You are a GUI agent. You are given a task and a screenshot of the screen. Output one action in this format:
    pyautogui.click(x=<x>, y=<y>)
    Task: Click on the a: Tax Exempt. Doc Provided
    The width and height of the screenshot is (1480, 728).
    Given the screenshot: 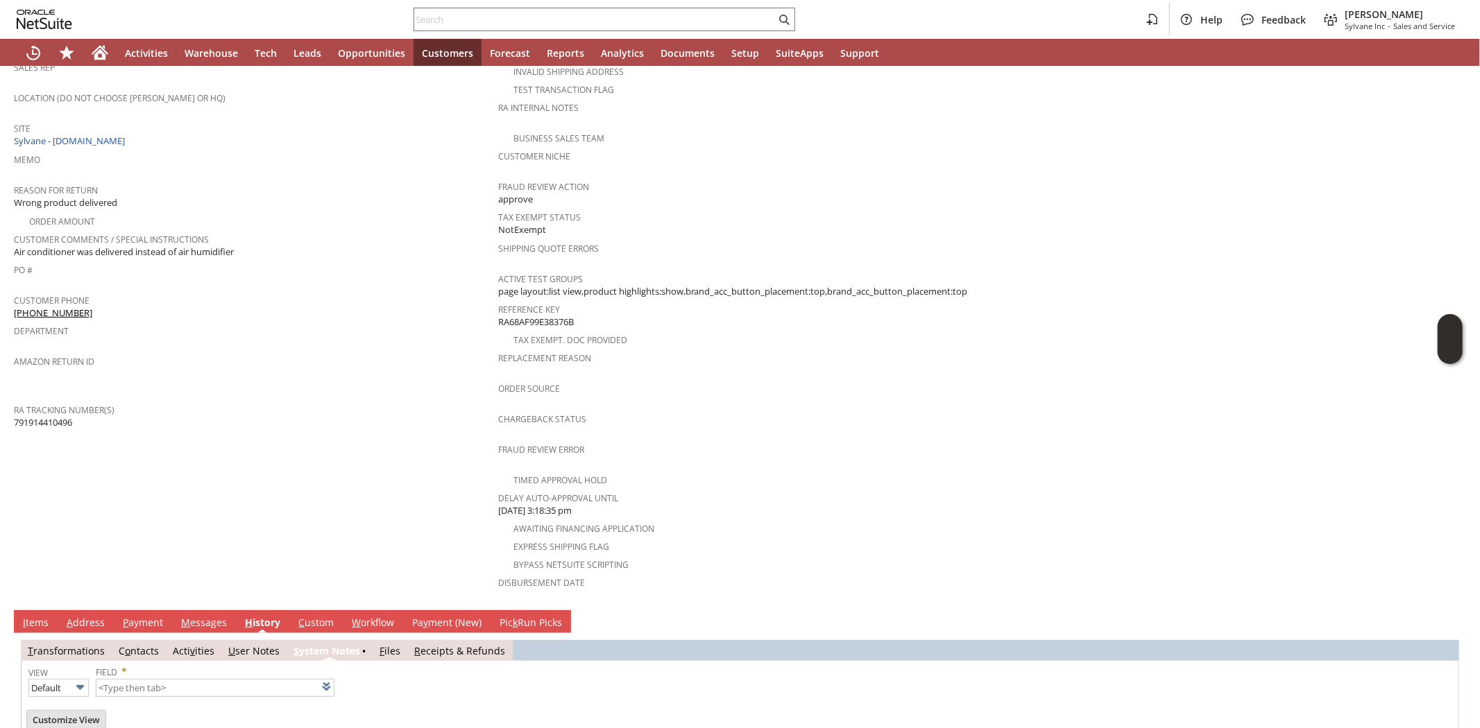 What is the action you would take?
    pyautogui.click(x=570, y=340)
    